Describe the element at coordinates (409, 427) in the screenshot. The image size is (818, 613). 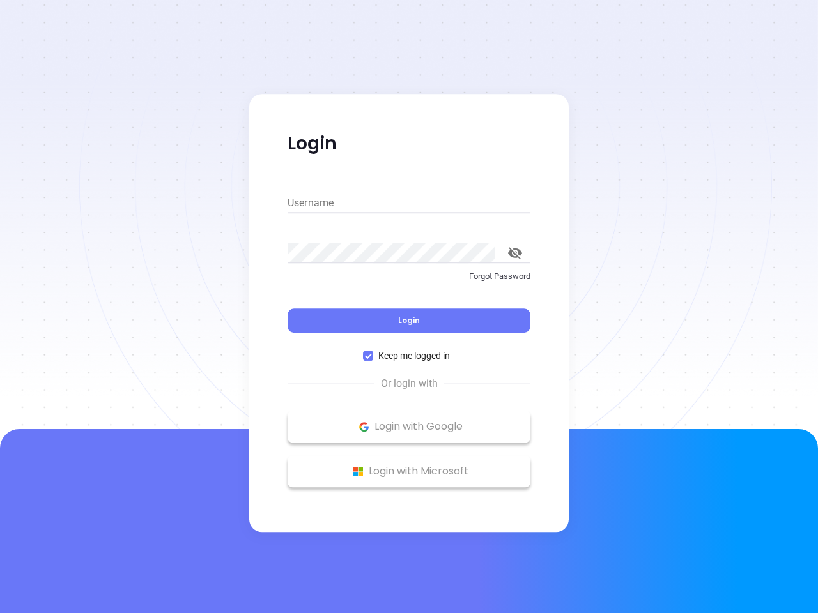
I see `button: Google Logo Login with Google` at that location.